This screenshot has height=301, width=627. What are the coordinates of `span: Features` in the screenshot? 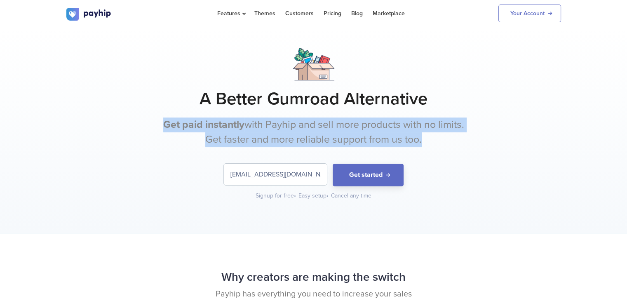 It's located at (231, 13).